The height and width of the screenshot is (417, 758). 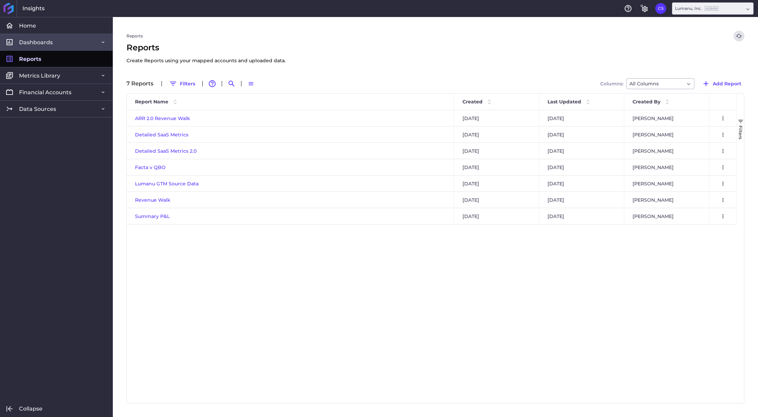 What do you see at coordinates (612, 84) in the screenshot?
I see `span: Columns:` at bounding box center [612, 84].